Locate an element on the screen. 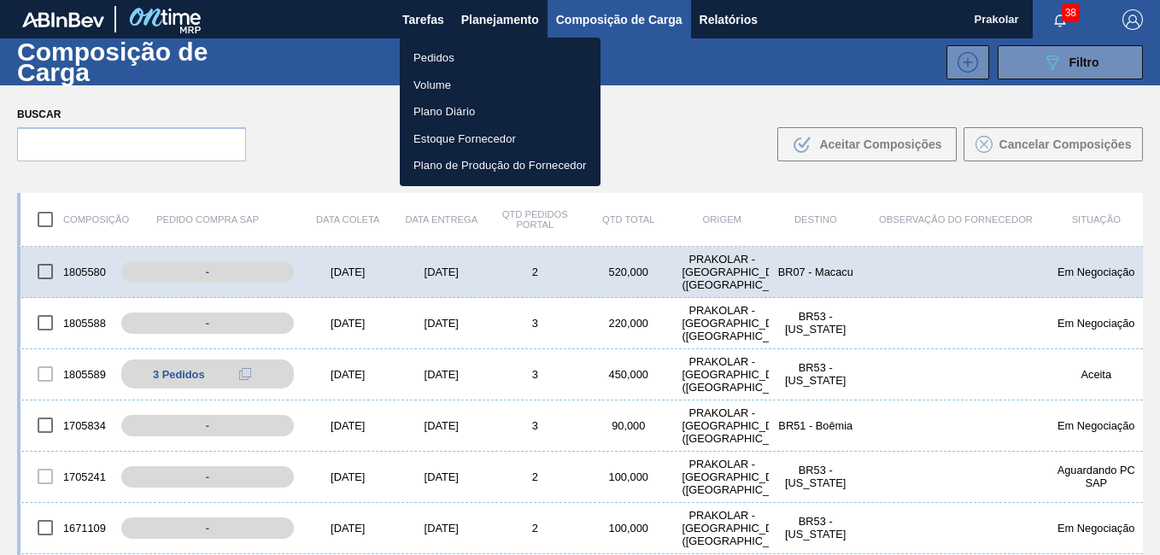 Image resolution: width=1160 pixels, height=555 pixels. a: Volume is located at coordinates (500, 85).